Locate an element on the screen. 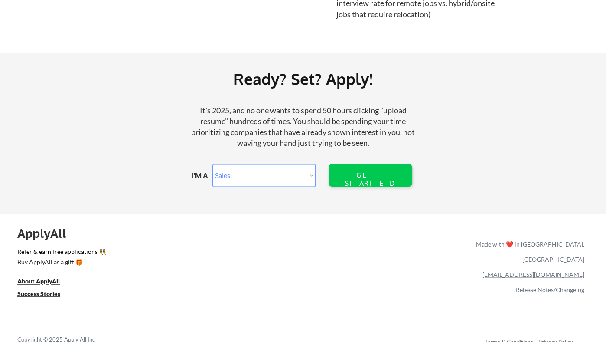 The width and height of the screenshot is (606, 342). a: Buy ApplyAll as a gift 🎁 is located at coordinates (61, 263).